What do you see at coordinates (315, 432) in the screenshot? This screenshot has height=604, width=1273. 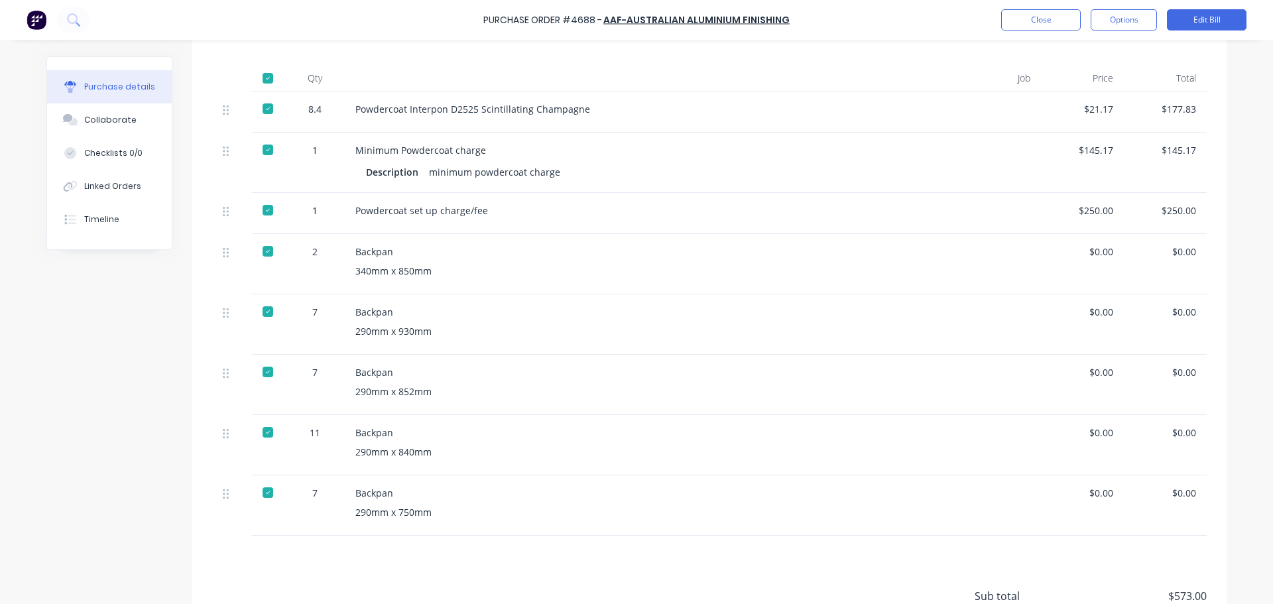 I see `div: 11` at bounding box center [315, 432].